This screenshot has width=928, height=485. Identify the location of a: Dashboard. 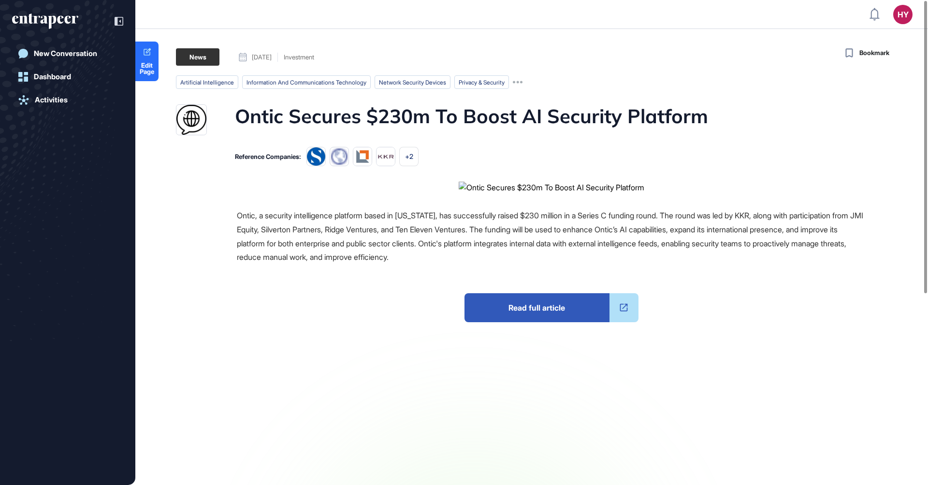
(68, 77).